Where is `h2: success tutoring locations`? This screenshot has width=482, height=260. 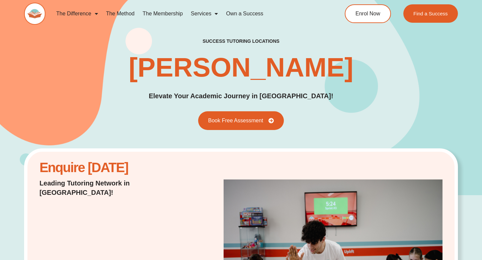
h2: success tutoring locations is located at coordinates (241, 41).